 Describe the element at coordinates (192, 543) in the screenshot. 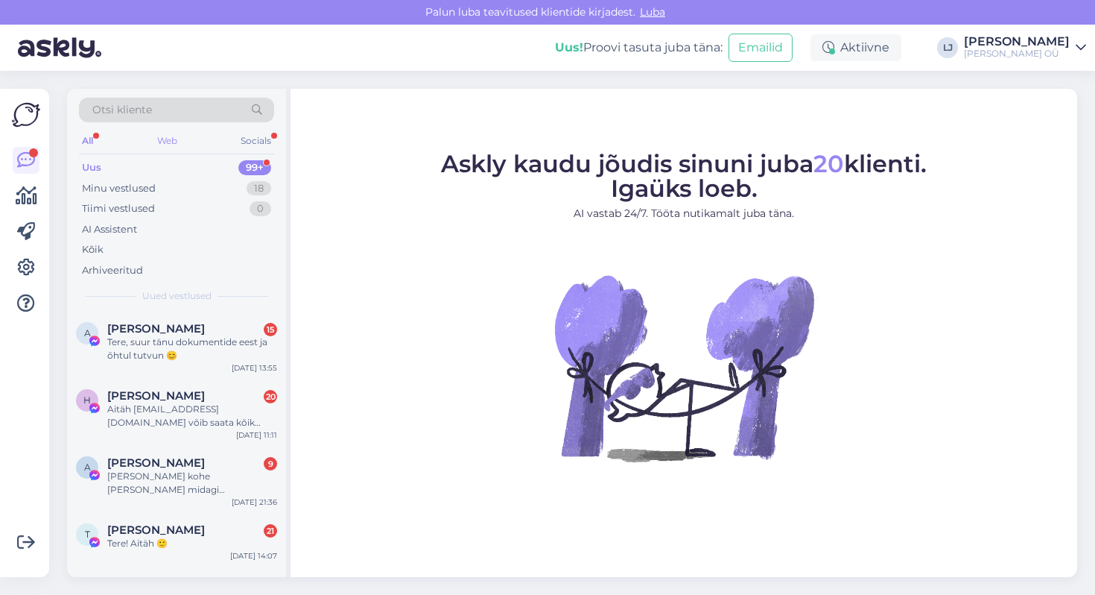

I see `div: Tere! Aitäh 🙂` at that location.